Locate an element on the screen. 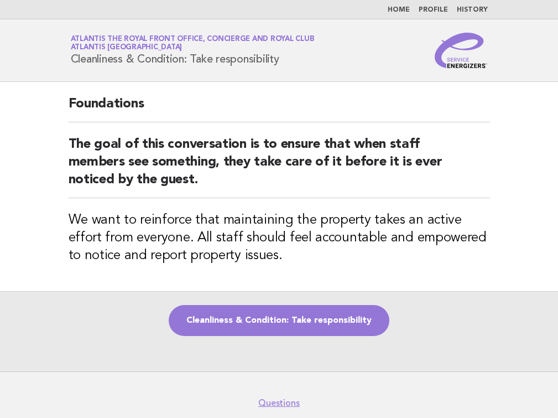 This screenshot has height=418, width=558. a: Profile is located at coordinates (433, 10).